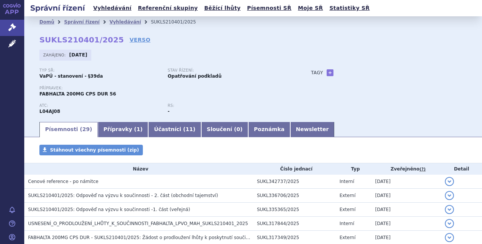  What do you see at coordinates (294, 209) in the screenshot?
I see `td: SUKL335365/2025` at bounding box center [294, 209].